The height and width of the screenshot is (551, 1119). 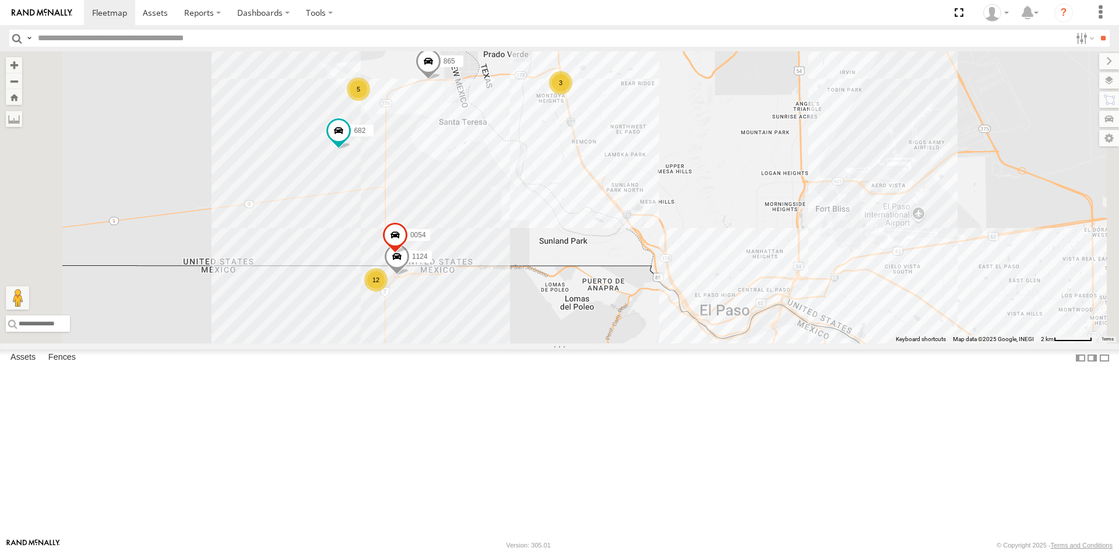 What do you see at coordinates (529, 545) in the screenshot?
I see `div: Version: 305.01` at bounding box center [529, 545].